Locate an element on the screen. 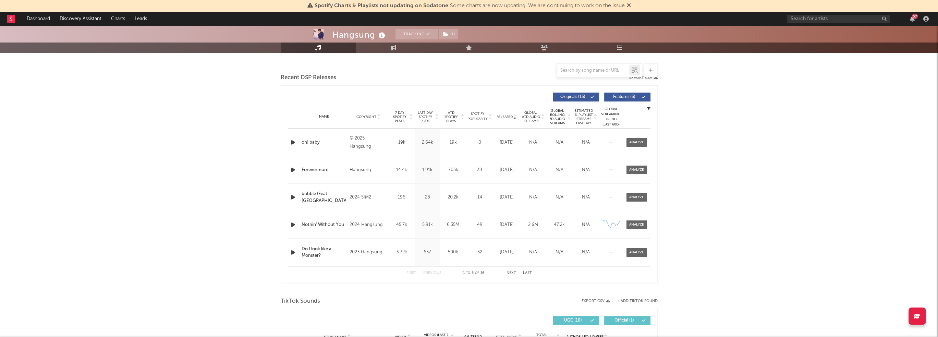 This screenshot has width=938, height=337. div: 45.7k is located at coordinates (402, 225).